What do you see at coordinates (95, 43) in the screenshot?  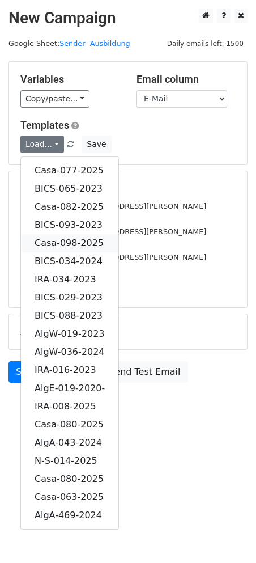 I see `a: Sender -Ausbildung` at bounding box center [95, 43].